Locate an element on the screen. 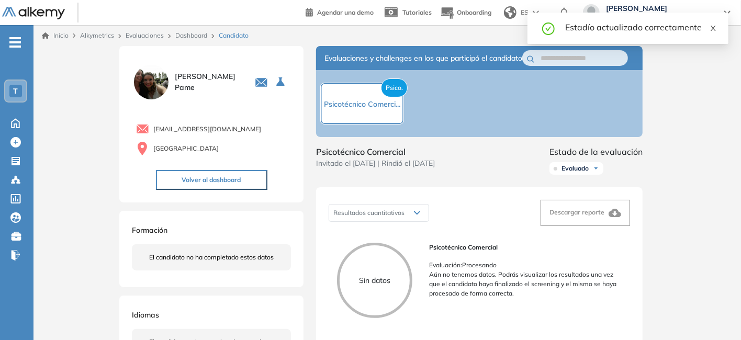 This screenshot has width=741, height=340. span: El candidato no ha completado estos datos is located at coordinates (211, 257).